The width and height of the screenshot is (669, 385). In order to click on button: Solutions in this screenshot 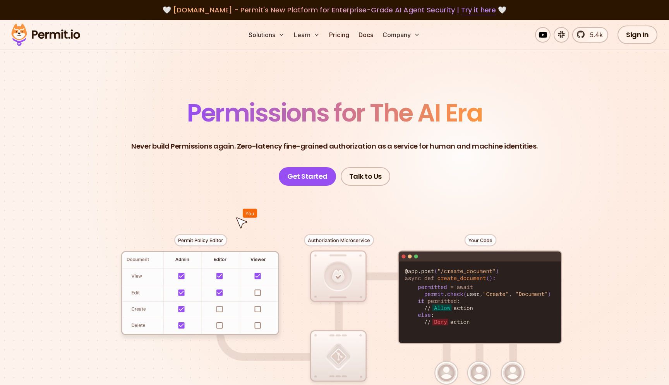, I will do `click(266, 35)`.